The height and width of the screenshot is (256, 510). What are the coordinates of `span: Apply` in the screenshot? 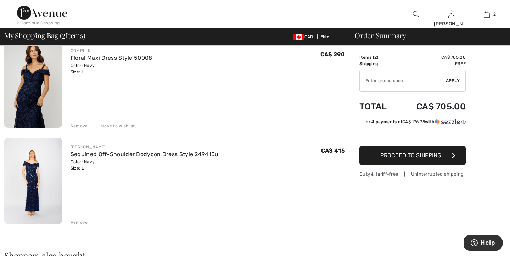 It's located at (453, 81).